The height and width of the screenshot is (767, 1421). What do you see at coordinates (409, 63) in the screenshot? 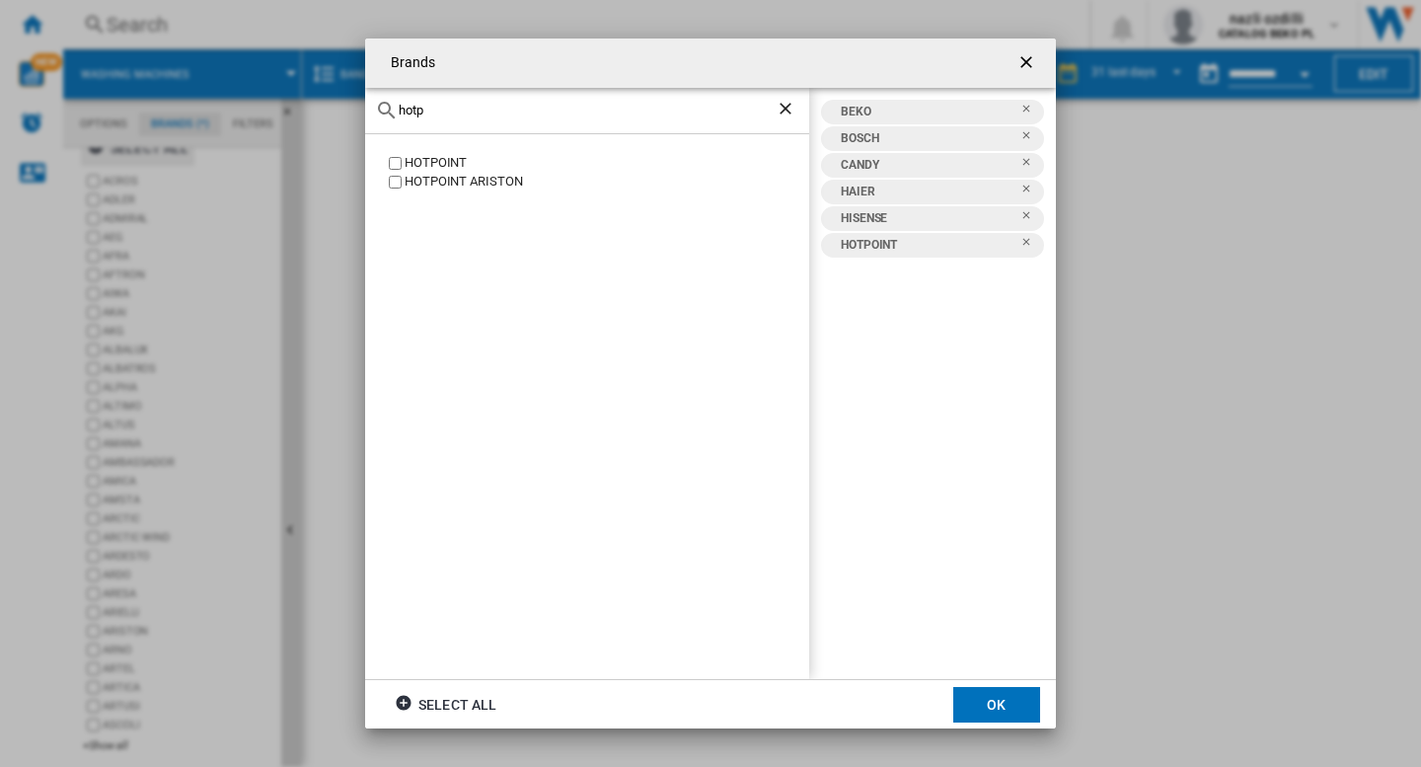
I see `h4: Brands` at bounding box center [409, 63].